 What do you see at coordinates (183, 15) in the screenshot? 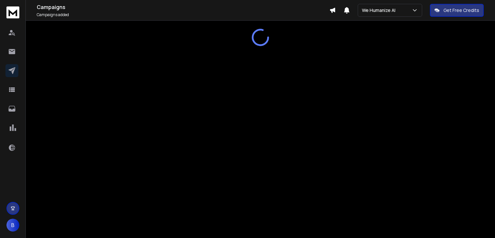
I see `p: Campaigns added` at bounding box center [183, 15].